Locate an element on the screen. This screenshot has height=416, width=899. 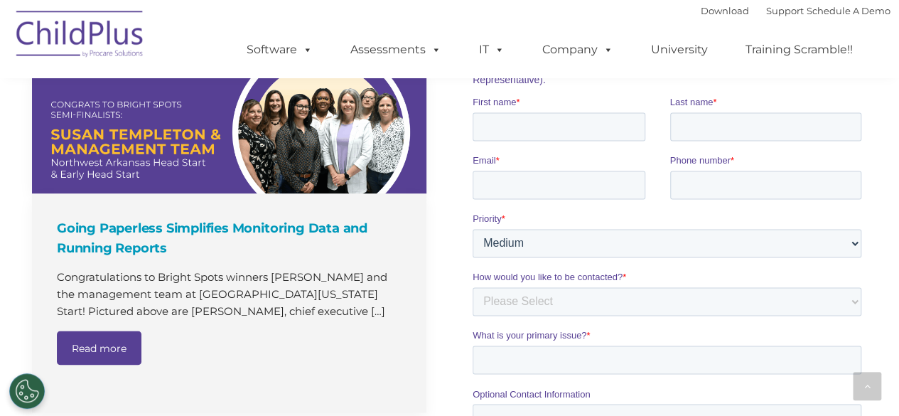
a: Download is located at coordinates (725, 11).